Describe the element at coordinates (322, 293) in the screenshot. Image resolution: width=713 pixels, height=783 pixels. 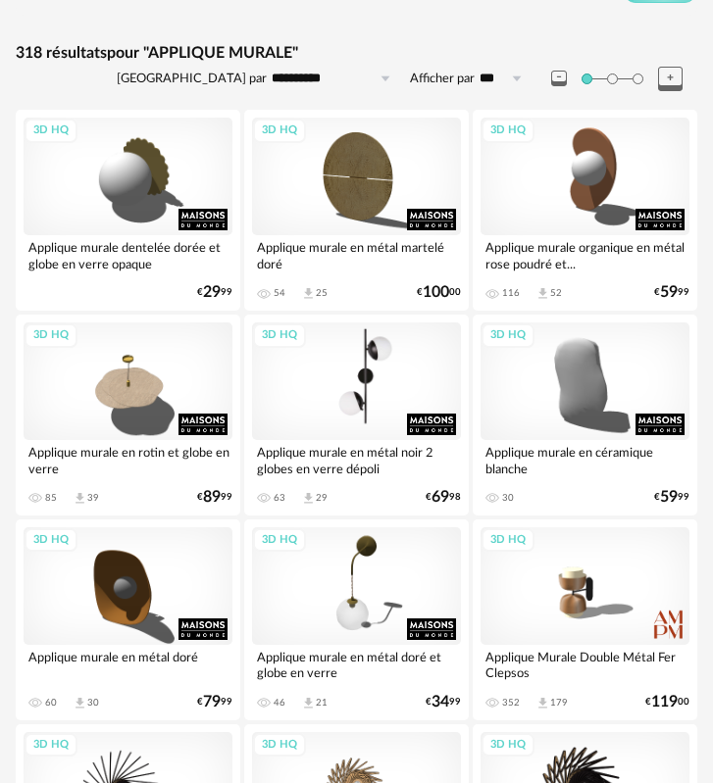
I see `div: 25` at that location.